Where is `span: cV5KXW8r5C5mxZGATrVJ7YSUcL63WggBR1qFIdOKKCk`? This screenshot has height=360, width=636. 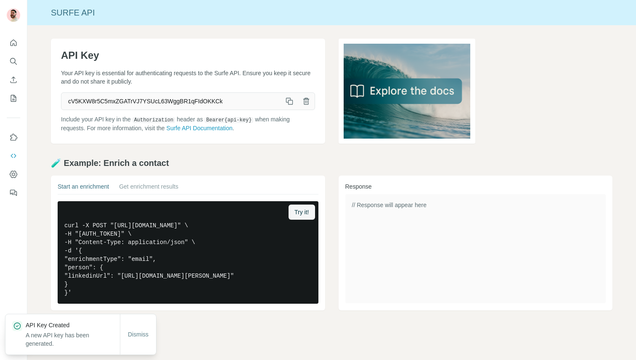
span: cV5KXW8r5C5mxZGATrVJ7YSUcL63WggBR1qFIdOKKCk is located at coordinates (171, 101).